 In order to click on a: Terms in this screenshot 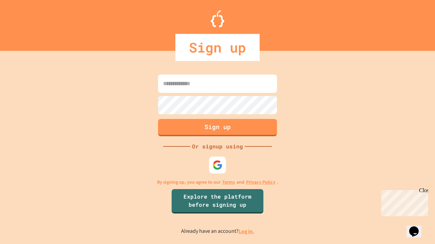, I will do `click(228, 182)`.